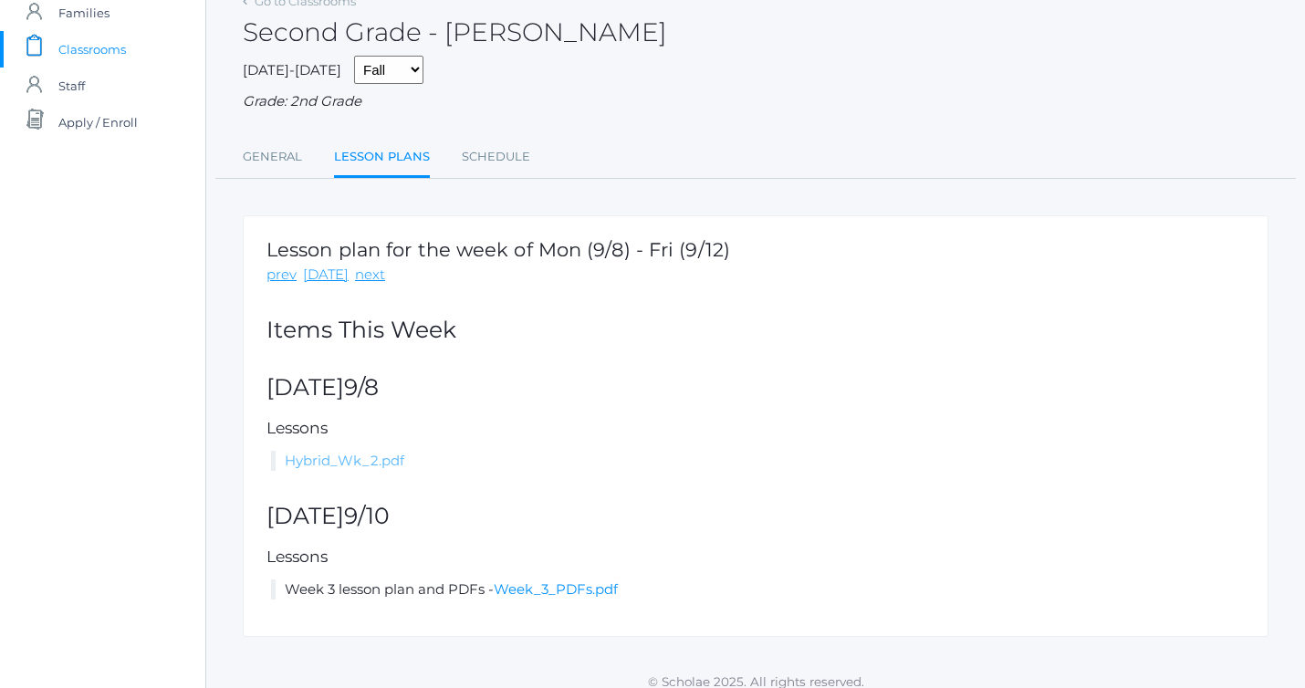  What do you see at coordinates (370, 275) in the screenshot?
I see `a: next` at bounding box center [370, 275].